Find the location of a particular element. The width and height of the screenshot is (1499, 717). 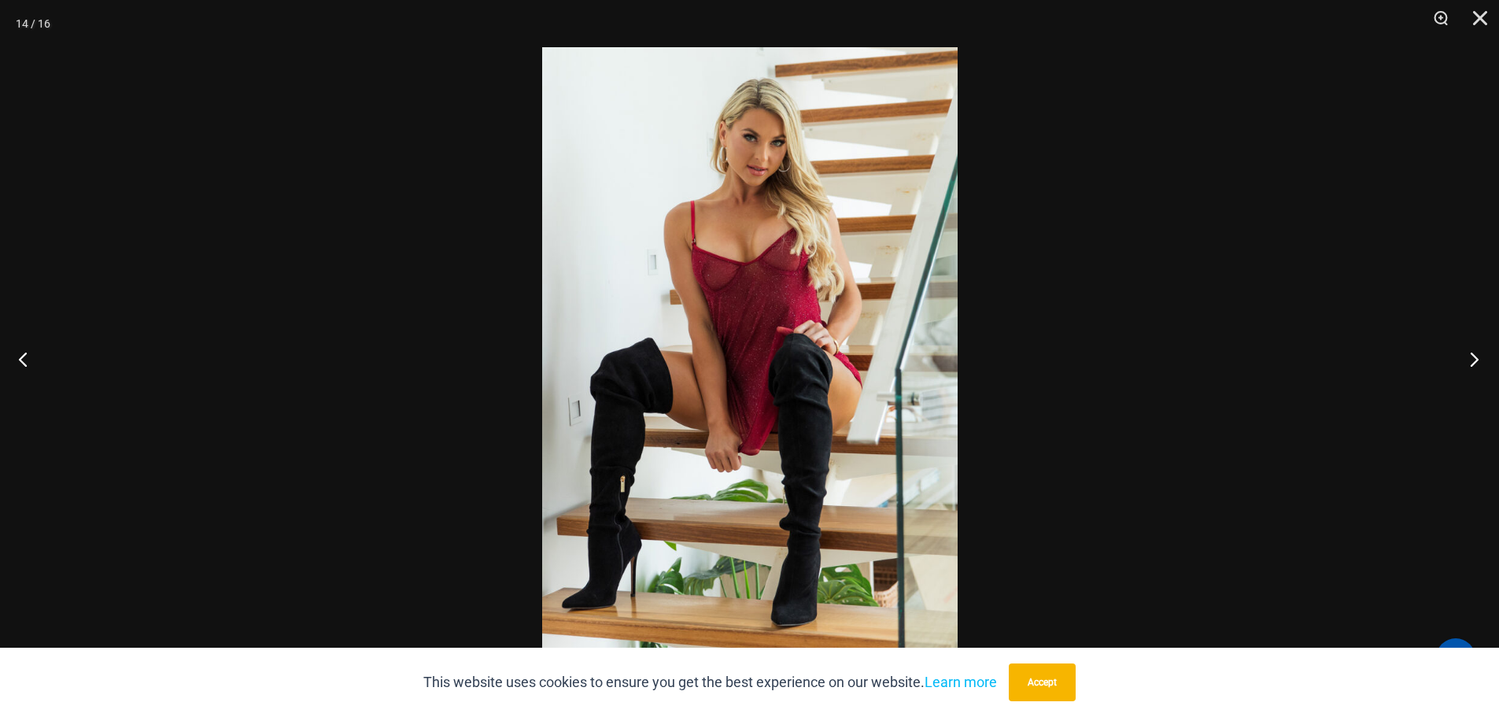

button: Next is located at coordinates (1469, 359).